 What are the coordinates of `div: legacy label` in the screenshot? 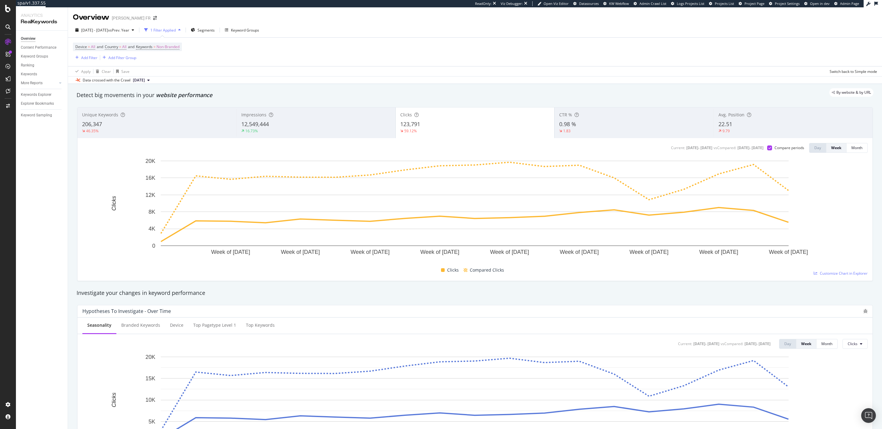 It's located at (851, 92).